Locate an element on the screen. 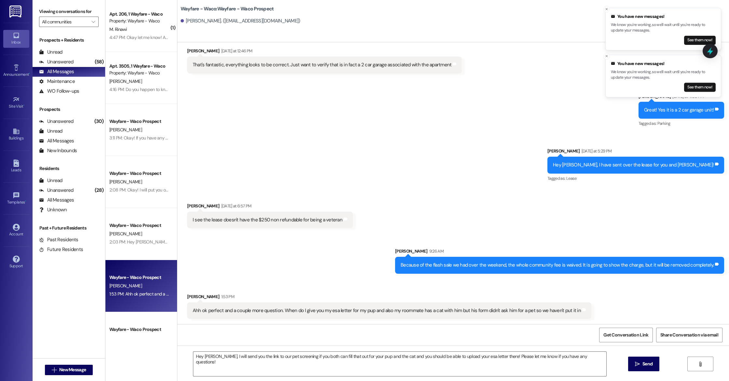 This screenshot has height=381, width=729. div: Apt. 206, 1 Wayfare - Waco is located at coordinates (139, 14).